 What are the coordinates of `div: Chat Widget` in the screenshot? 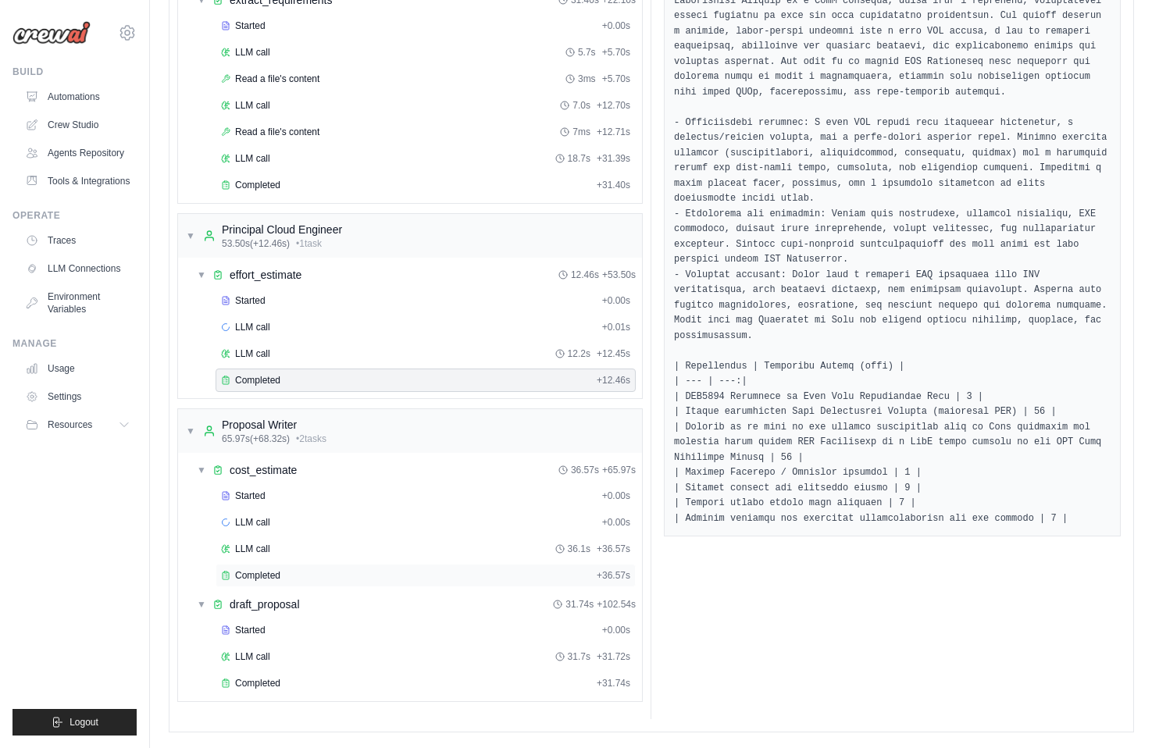 It's located at (1120, 711).